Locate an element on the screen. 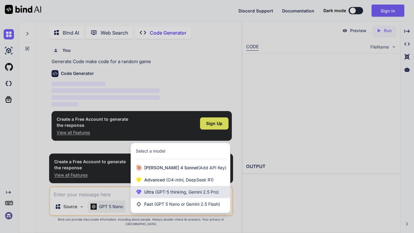 This screenshot has width=414, height=233. span: Fast is located at coordinates (182, 204).